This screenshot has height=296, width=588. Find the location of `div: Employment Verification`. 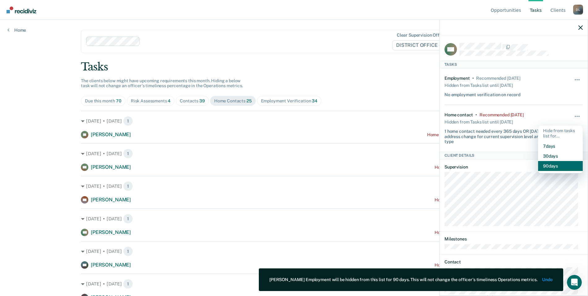

div: Employment Verification is located at coordinates (289, 101).